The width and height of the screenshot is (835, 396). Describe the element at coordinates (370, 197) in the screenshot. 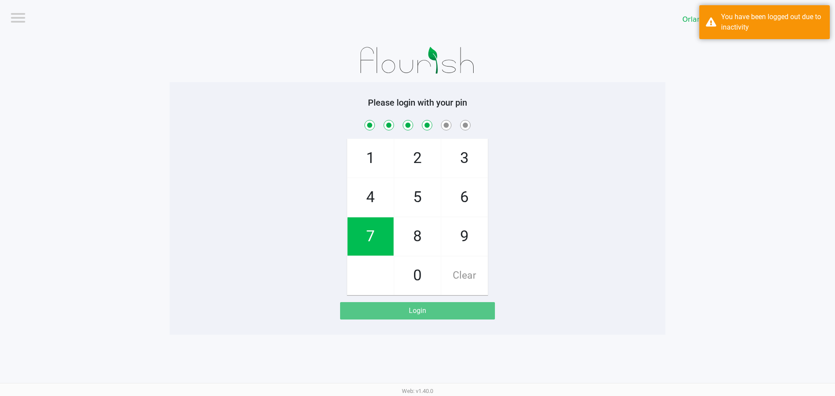

I see `span: 4` at that location.